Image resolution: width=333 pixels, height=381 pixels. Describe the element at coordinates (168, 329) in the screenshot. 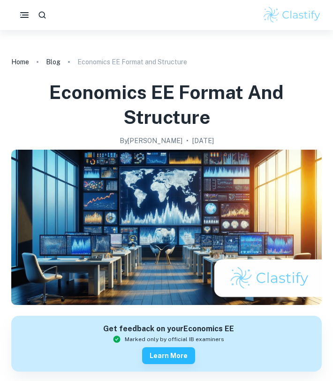

I see `h6: Get feedback on your Economics EE` at that location.